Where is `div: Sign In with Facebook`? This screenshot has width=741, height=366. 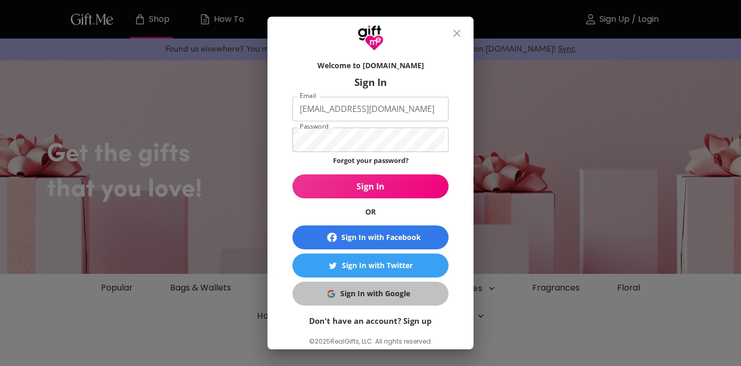 div: Sign In with Facebook is located at coordinates (381, 237).